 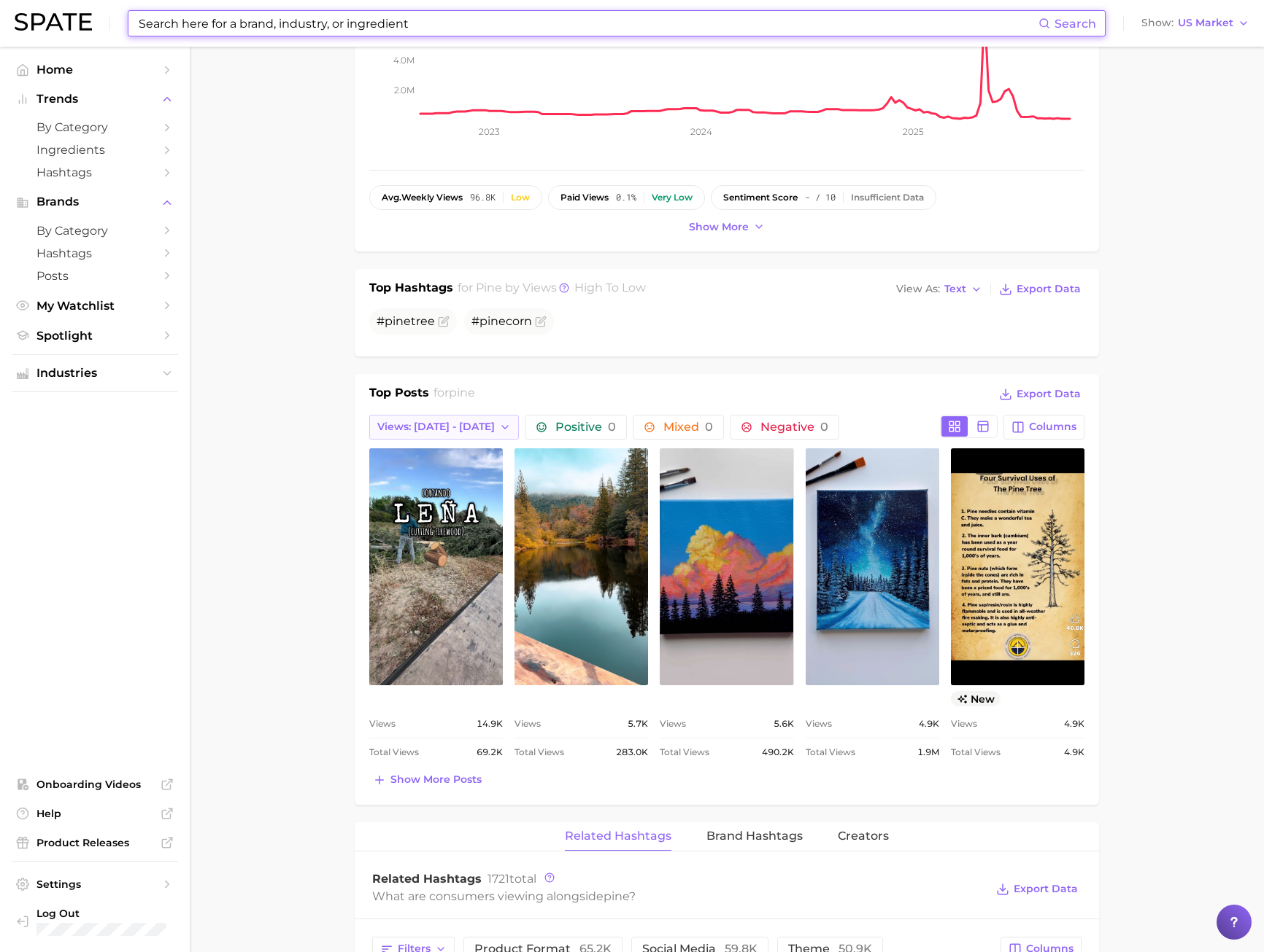 I want to click on a: Onboarding Videos, so click(x=95, y=785).